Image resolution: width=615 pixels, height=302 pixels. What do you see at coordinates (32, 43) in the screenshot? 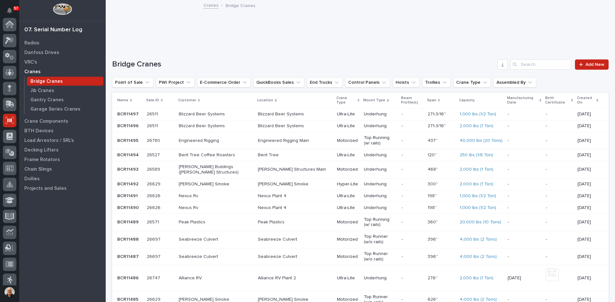
I see `p: Radios` at bounding box center [32, 43].